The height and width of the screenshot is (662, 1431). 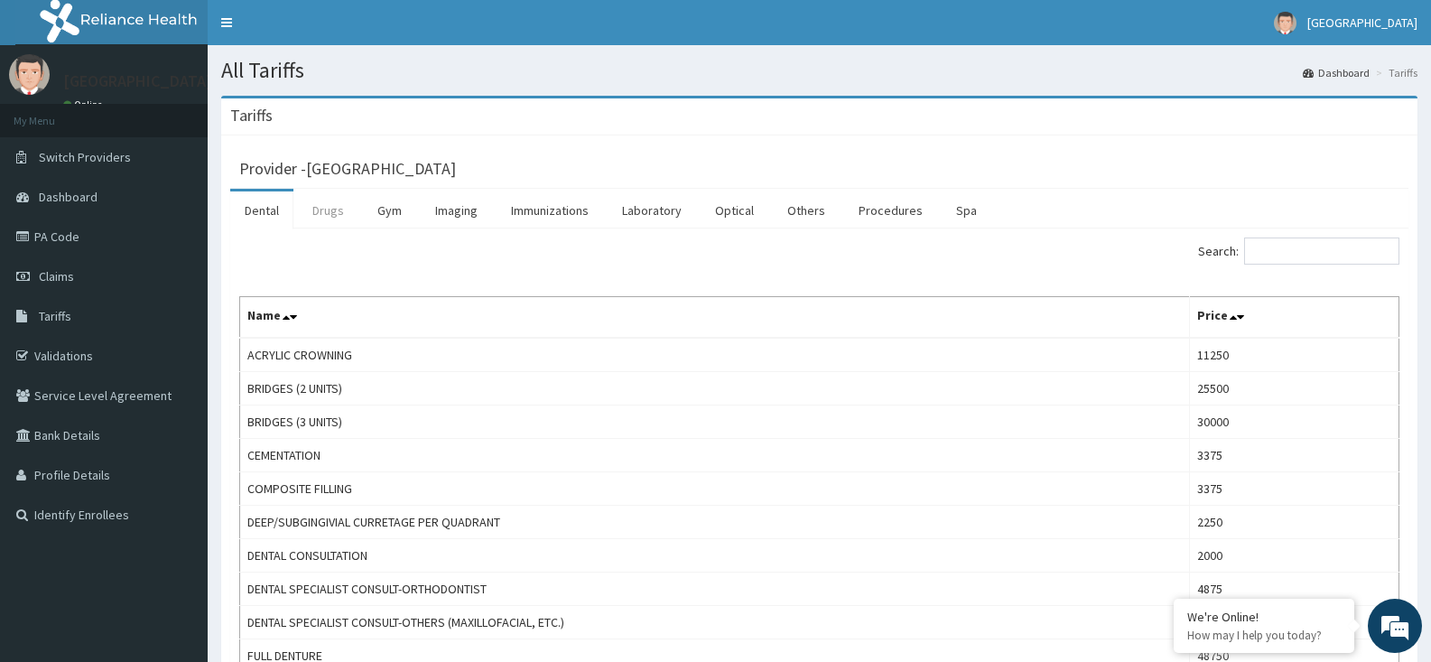 I want to click on td: DENTAL SPECIALIST CONSULT-OTHERS (MAXILLOFACIAL, ETC.), so click(x=715, y=622).